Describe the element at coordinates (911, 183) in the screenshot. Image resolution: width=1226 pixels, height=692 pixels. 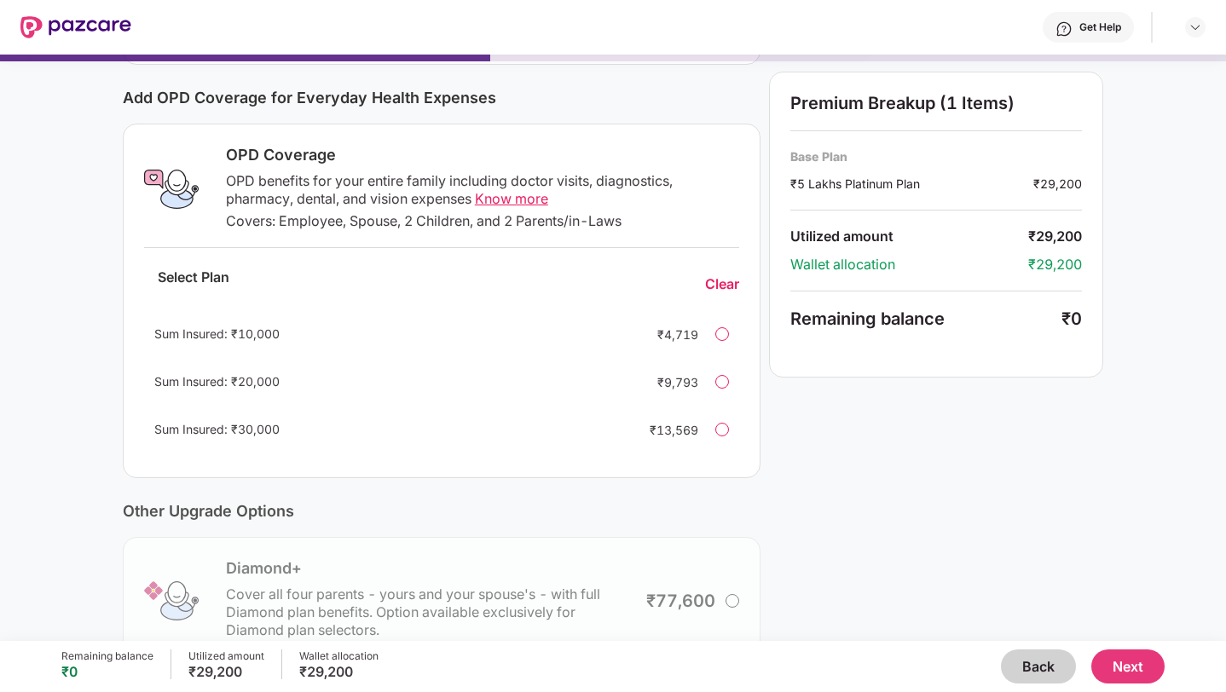
I see `div: ₹5 Lakhs Platinum Plan` at that location.